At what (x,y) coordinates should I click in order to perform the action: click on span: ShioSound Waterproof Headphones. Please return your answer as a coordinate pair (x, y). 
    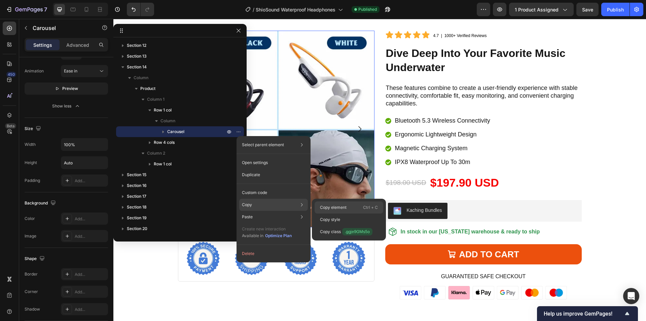
    Looking at the image, I should click on (295, 9).